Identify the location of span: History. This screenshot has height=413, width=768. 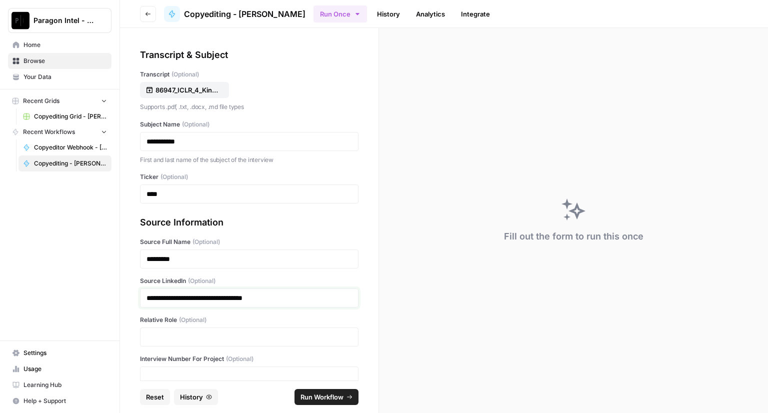
(192, 397).